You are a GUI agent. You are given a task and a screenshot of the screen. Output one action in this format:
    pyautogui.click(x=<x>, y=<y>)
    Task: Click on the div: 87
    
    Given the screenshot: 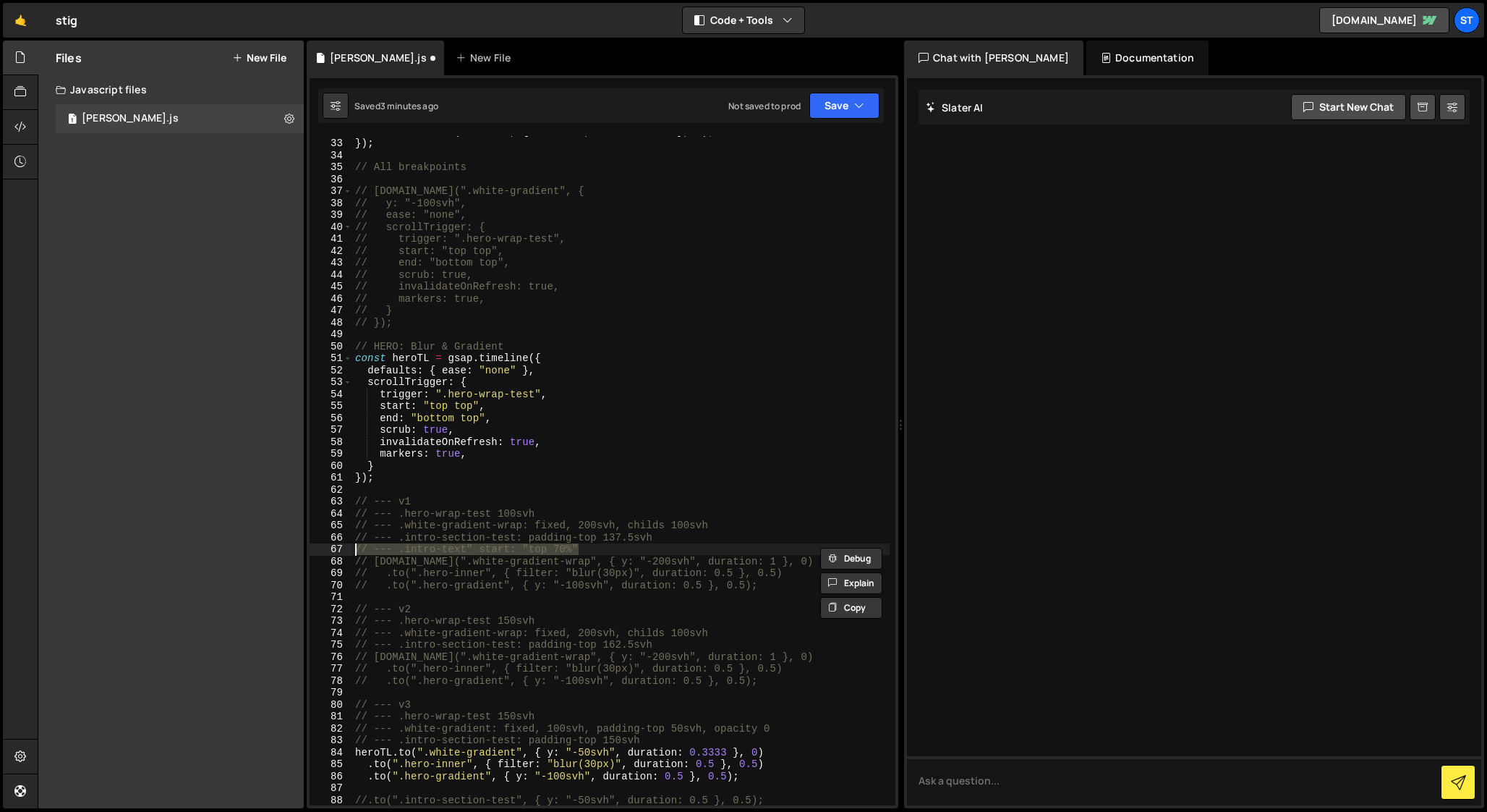 What is the action you would take?
    pyautogui.click(x=330, y=788)
    